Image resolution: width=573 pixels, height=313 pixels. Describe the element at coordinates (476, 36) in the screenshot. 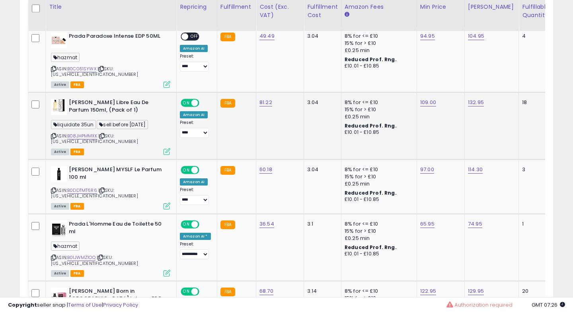

I see `a: 104.95` at that location.